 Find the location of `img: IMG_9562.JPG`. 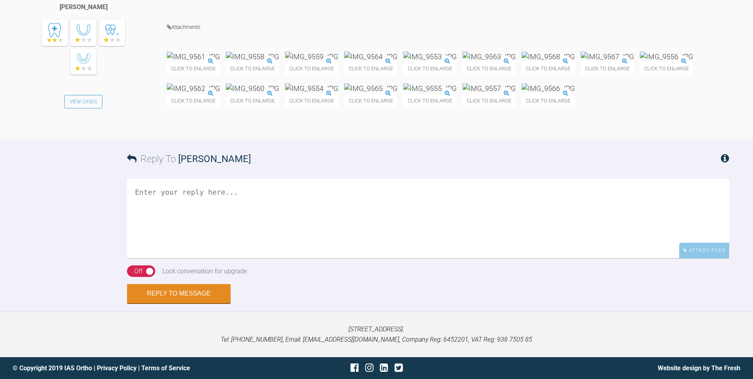

img: IMG_9562.JPG is located at coordinates (193, 88).